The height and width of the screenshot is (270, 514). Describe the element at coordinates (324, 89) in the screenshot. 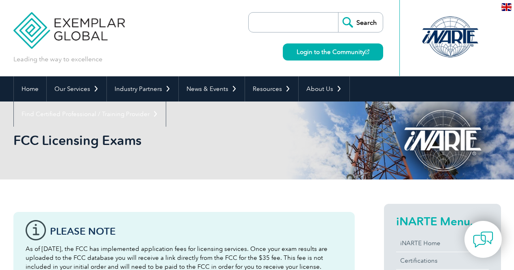

I see `a: About Us` at that location.